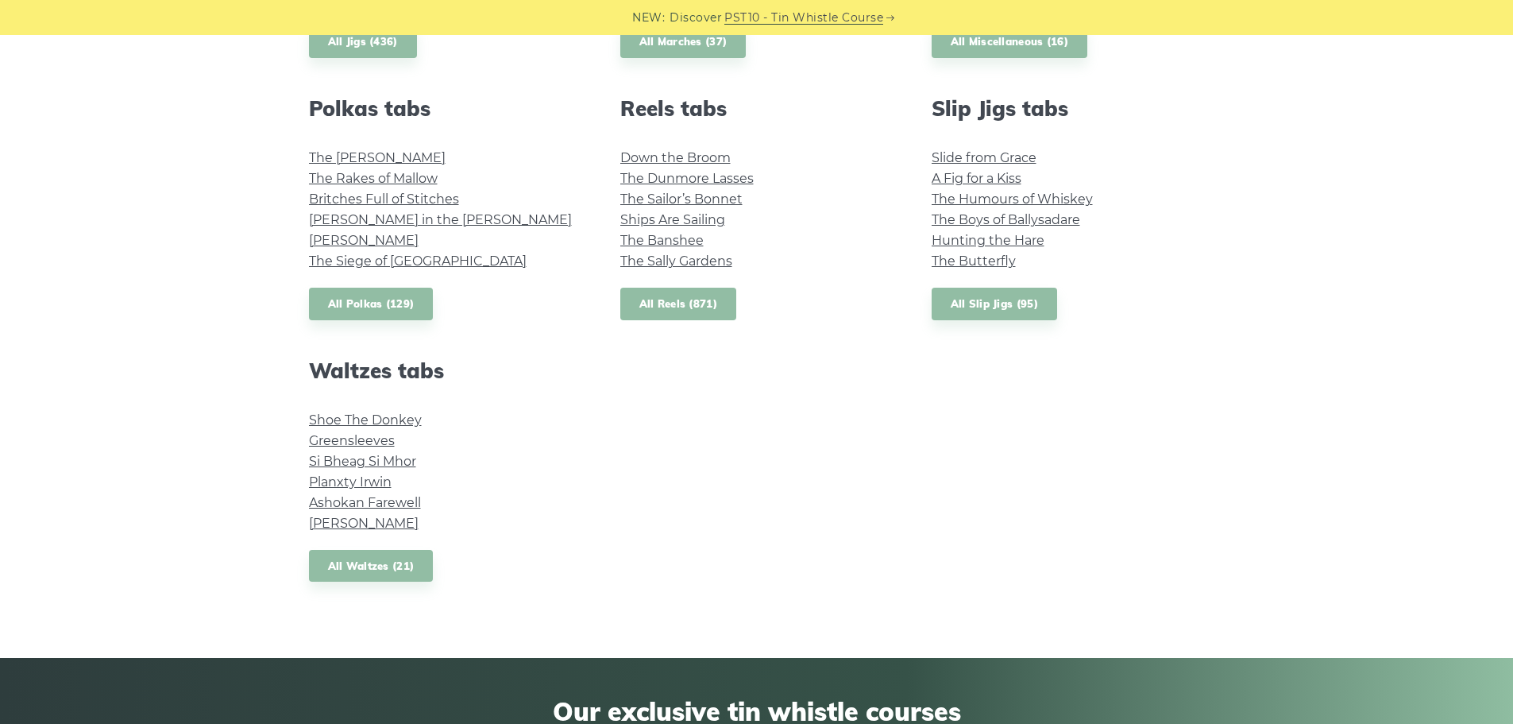 This screenshot has width=1513, height=724. Describe the element at coordinates (373, 178) in the screenshot. I see `a: The Rakes of Mallow` at that location.